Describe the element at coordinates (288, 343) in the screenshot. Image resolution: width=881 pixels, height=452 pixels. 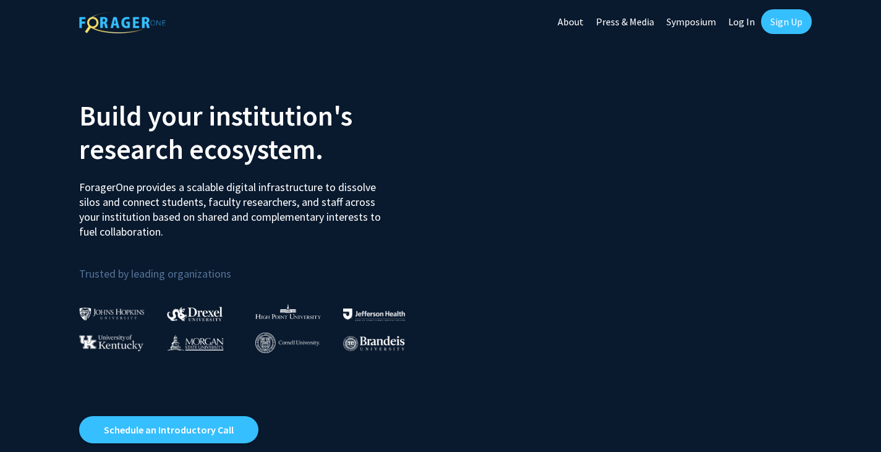
I see `img: Cornell University` at that location.